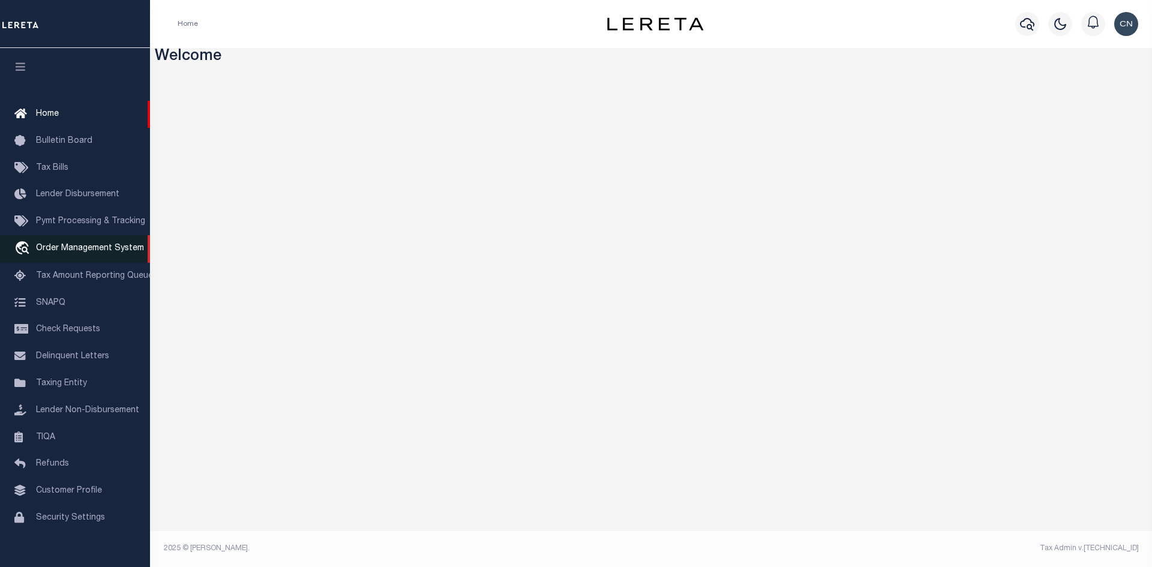 The image size is (1152, 567). What do you see at coordinates (188, 24) in the screenshot?
I see `li: Home` at bounding box center [188, 24].